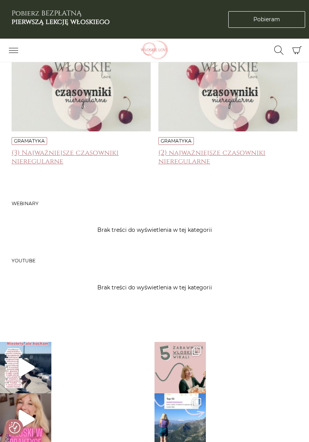  What do you see at coordinates (155, 261) in the screenshot?
I see `h3: Youtube` at bounding box center [155, 261].